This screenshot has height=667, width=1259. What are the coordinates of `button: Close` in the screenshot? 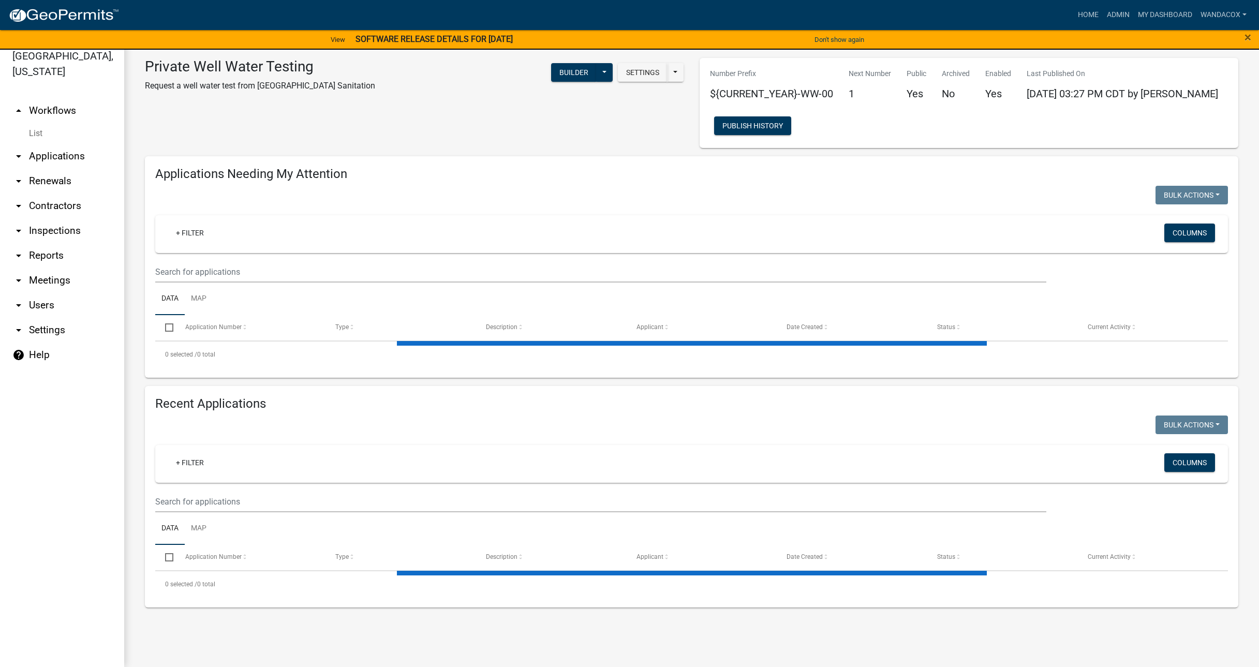 It's located at (1248, 37).